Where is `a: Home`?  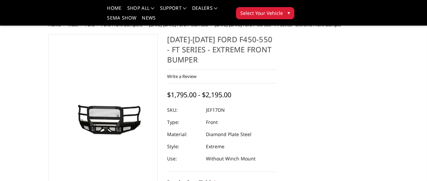 a: Home is located at coordinates (114, 10).